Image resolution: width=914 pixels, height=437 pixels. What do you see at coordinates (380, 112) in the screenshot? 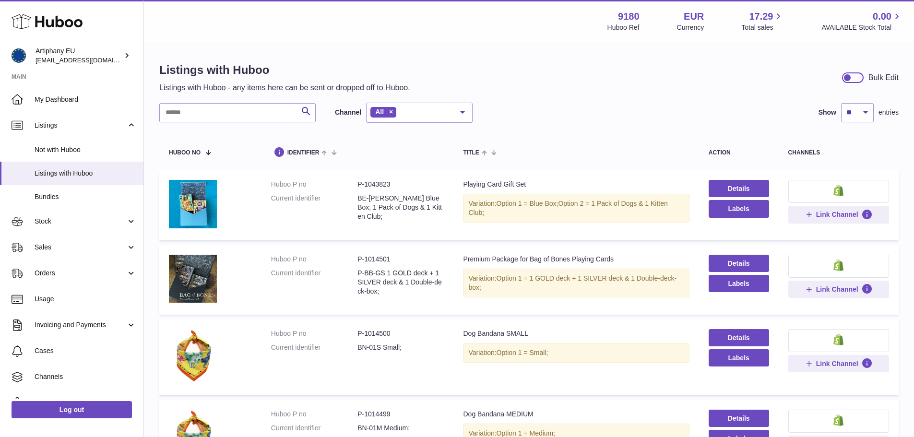
I see `span: All` at bounding box center [380, 112].